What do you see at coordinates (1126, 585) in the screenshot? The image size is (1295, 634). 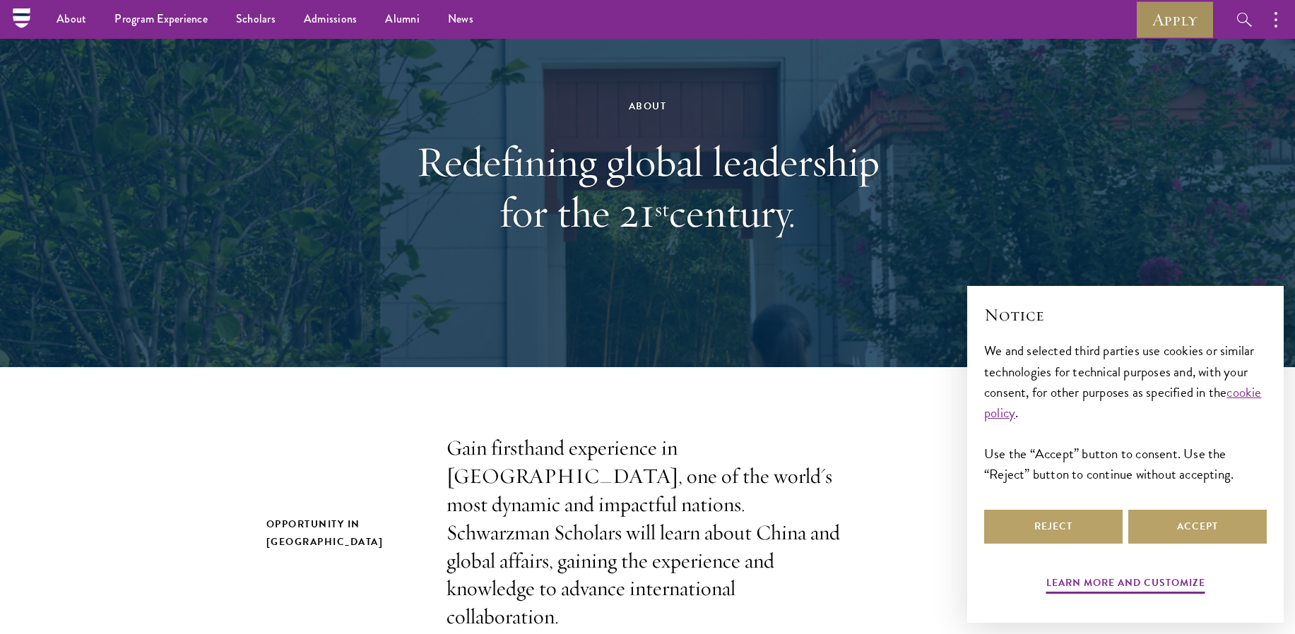 I see `button: Learn more and customize` at bounding box center [1126, 585].